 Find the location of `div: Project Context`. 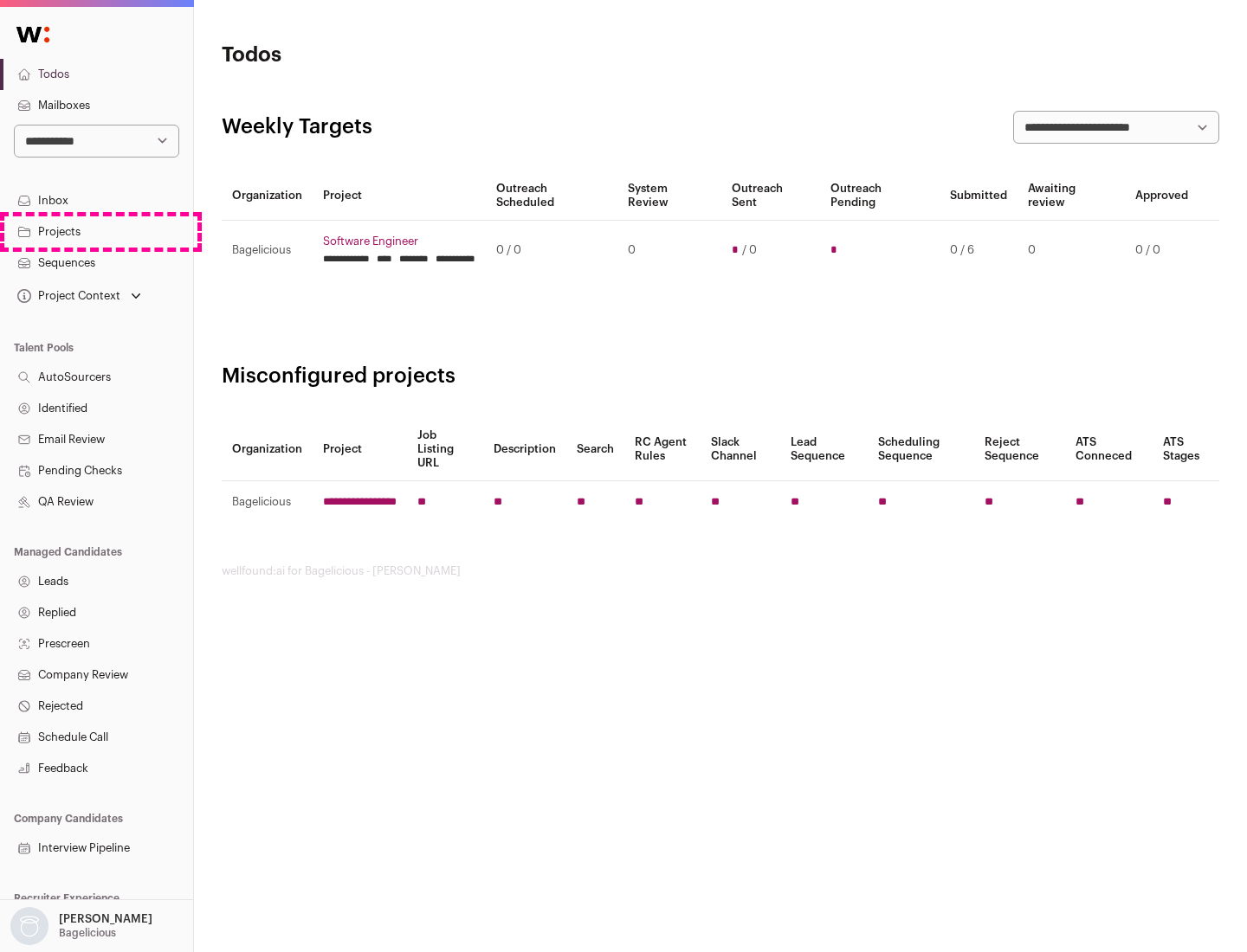

div: Project Context is located at coordinates (67, 296).